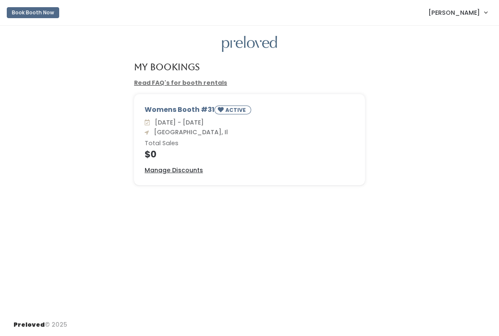 This screenshot has height=336, width=499. What do you see at coordinates (249, 111) in the screenshot?
I see `div: Womens Booth #31` at bounding box center [249, 111].